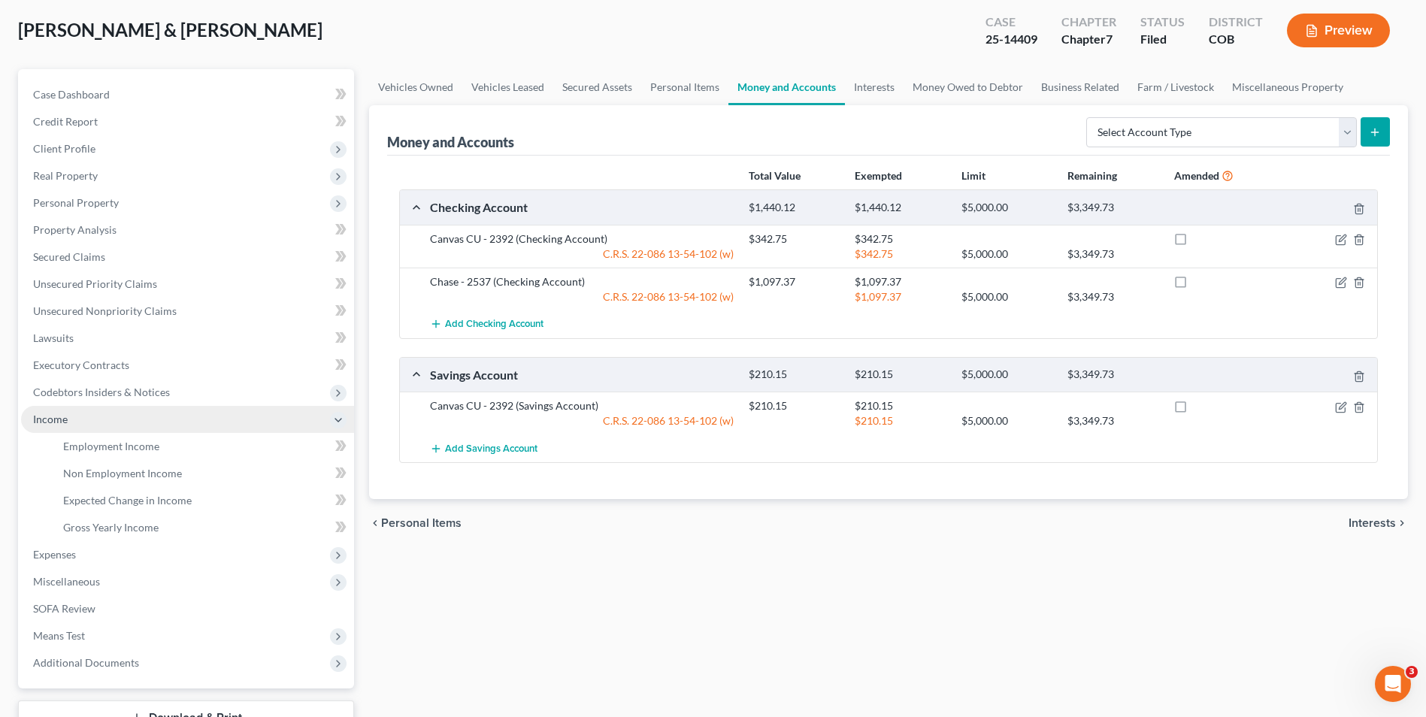  What do you see at coordinates (1402, 523) in the screenshot?
I see `i: chevron_right` at bounding box center [1402, 523].